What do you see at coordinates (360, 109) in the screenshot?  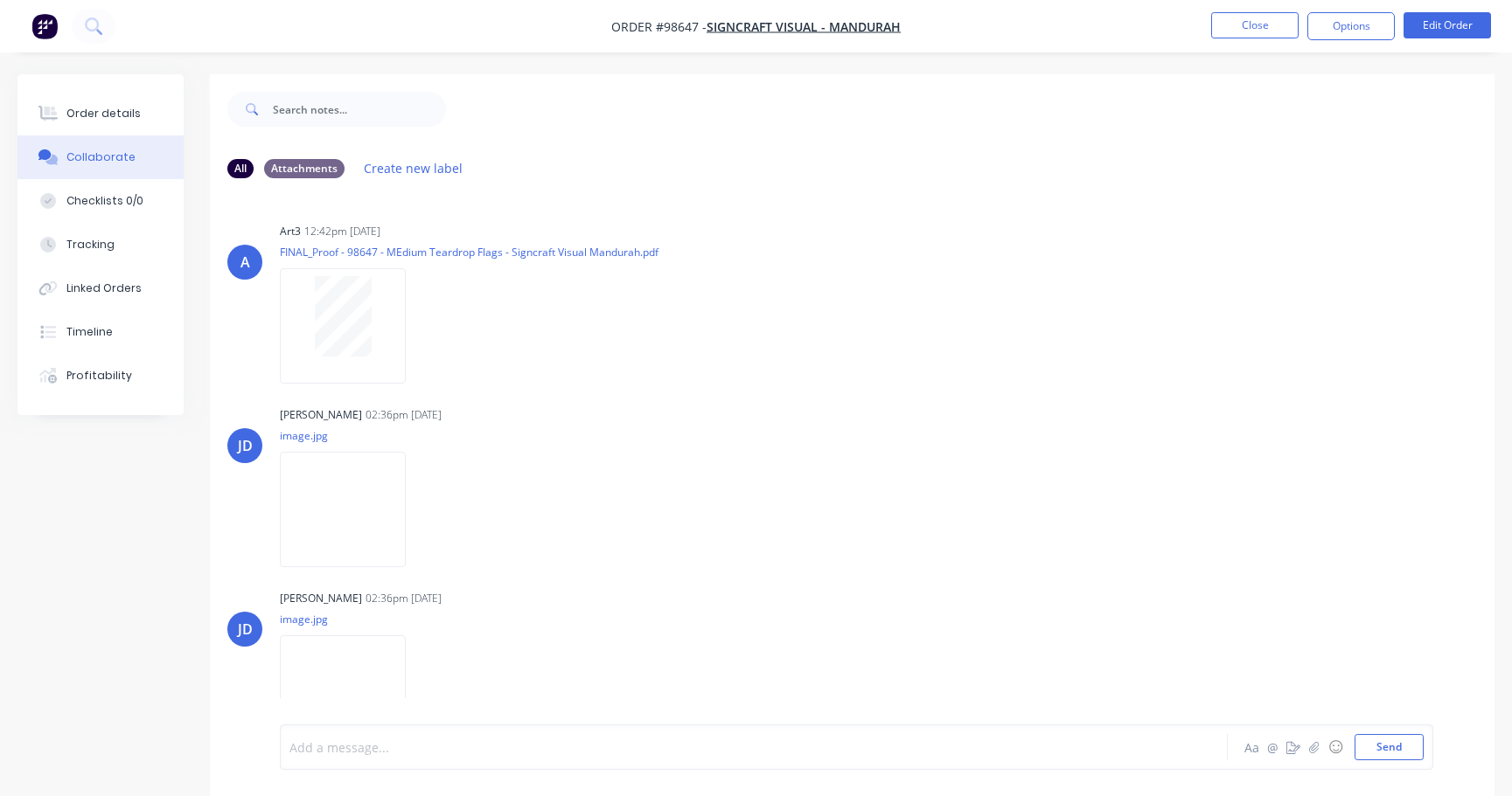 I see `input: Search notes...` at bounding box center [360, 109].